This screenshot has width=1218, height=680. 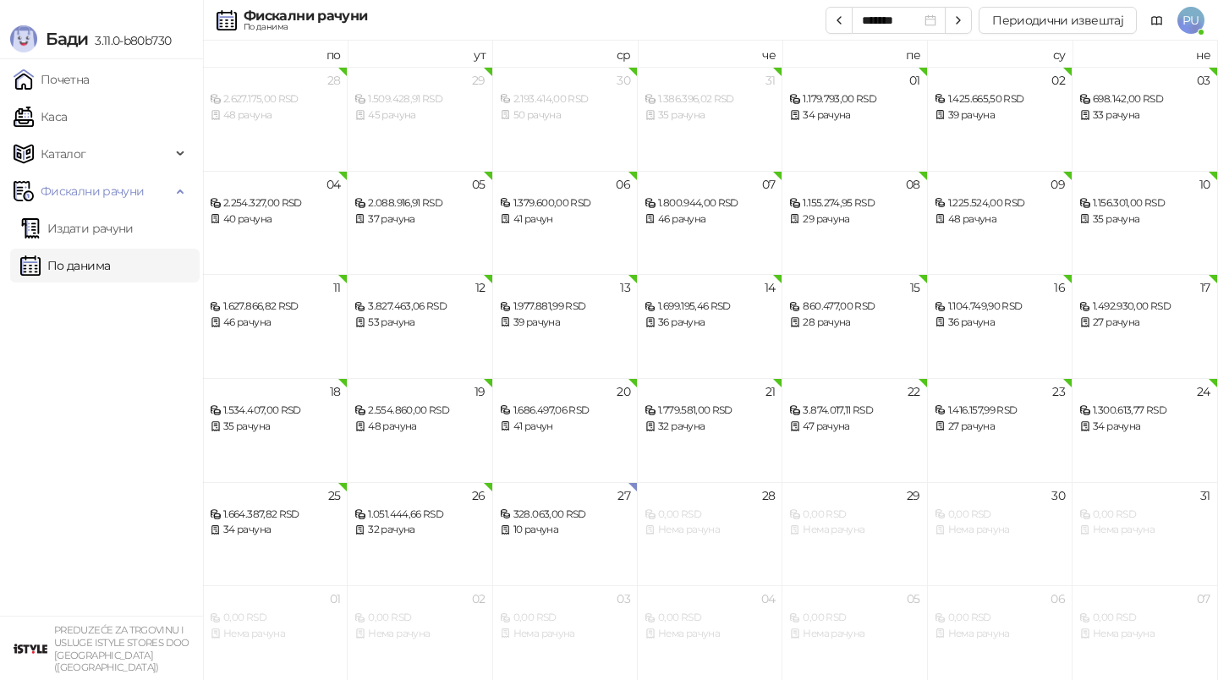 What do you see at coordinates (275, 534) in the screenshot?
I see `td: 2025-08-25` at bounding box center [275, 534].